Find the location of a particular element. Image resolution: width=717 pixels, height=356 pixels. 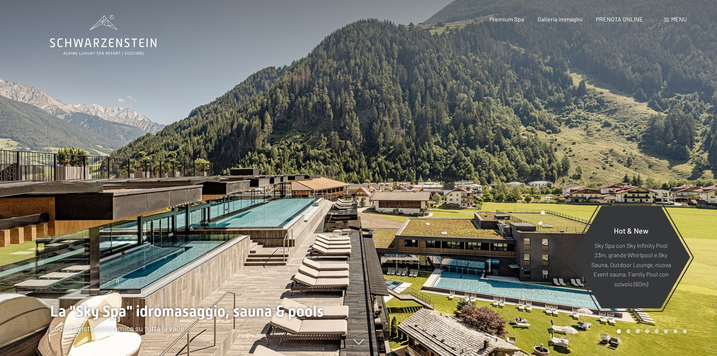

div: Carousel Page 7 is located at coordinates (675, 331).